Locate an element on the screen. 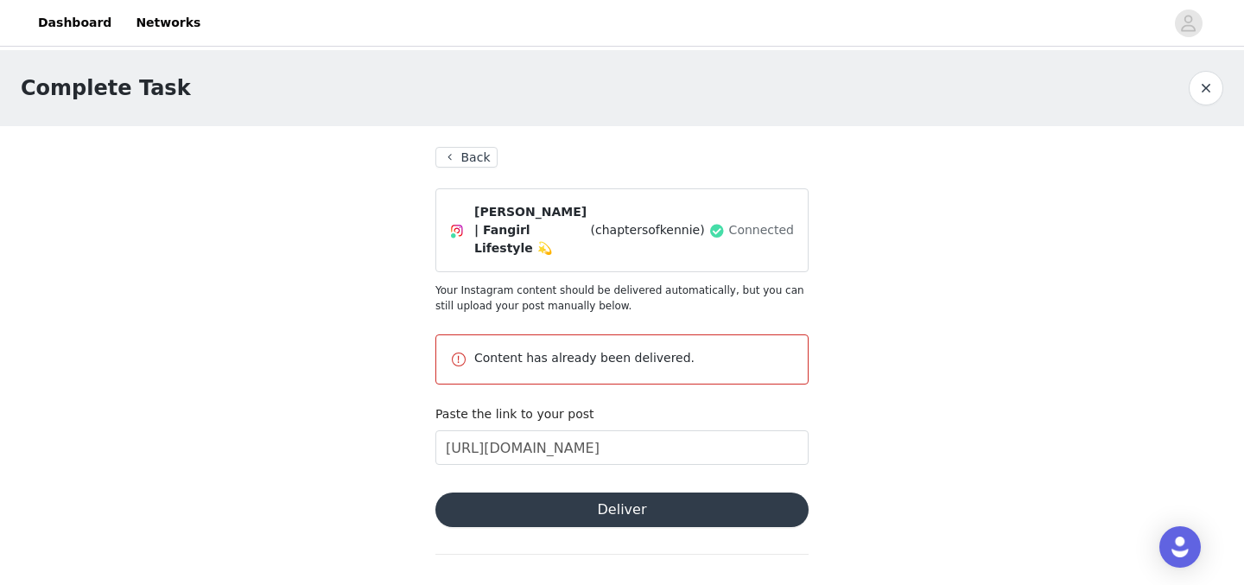 The image size is (1244, 585). p: Content has already been delivered. is located at coordinates (634, 358).